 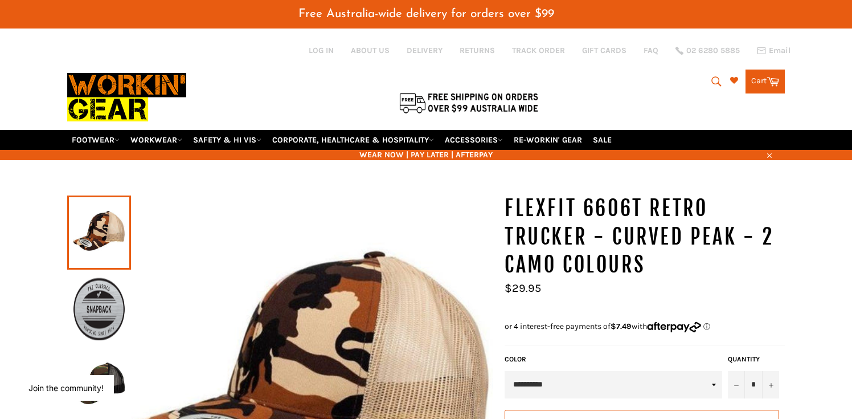 What do you see at coordinates (780, 51) in the screenshot?
I see `span: Email` at bounding box center [780, 51].